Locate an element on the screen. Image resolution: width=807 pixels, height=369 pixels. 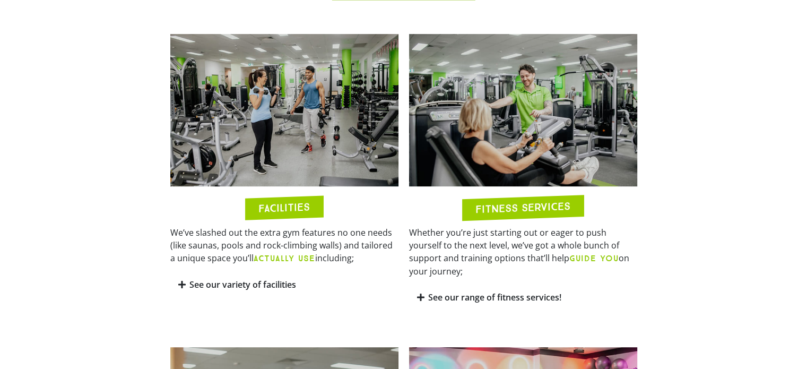
b: GUIDE YOU is located at coordinates (594, 258).